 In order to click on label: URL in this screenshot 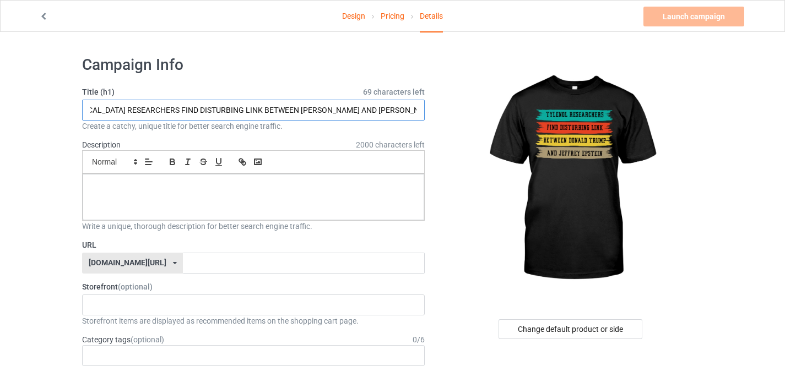, I will do `click(253, 245)`.